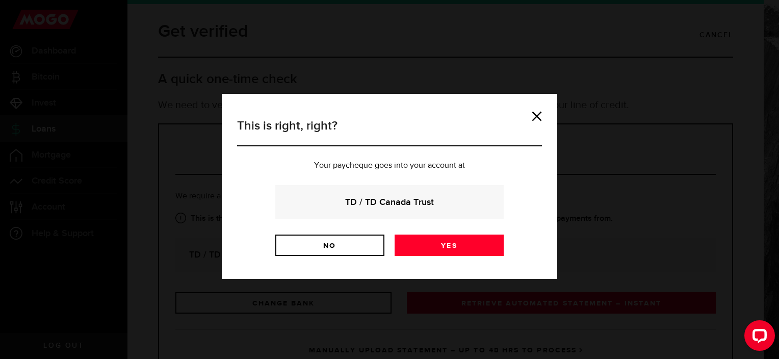  I want to click on p: Your paycheque goes into your account at, so click(390, 166).